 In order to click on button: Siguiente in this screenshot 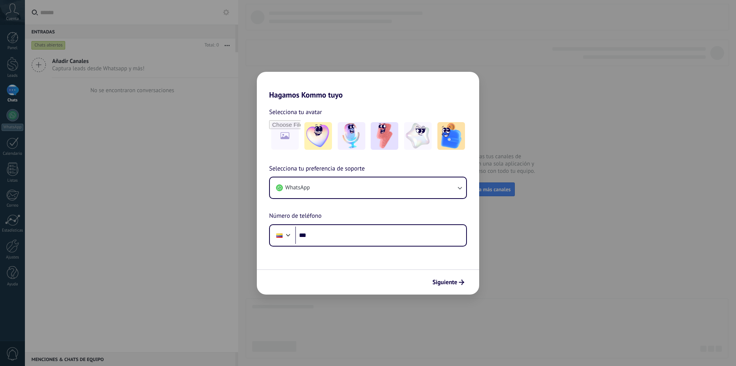, I will do `click(448, 282)`.